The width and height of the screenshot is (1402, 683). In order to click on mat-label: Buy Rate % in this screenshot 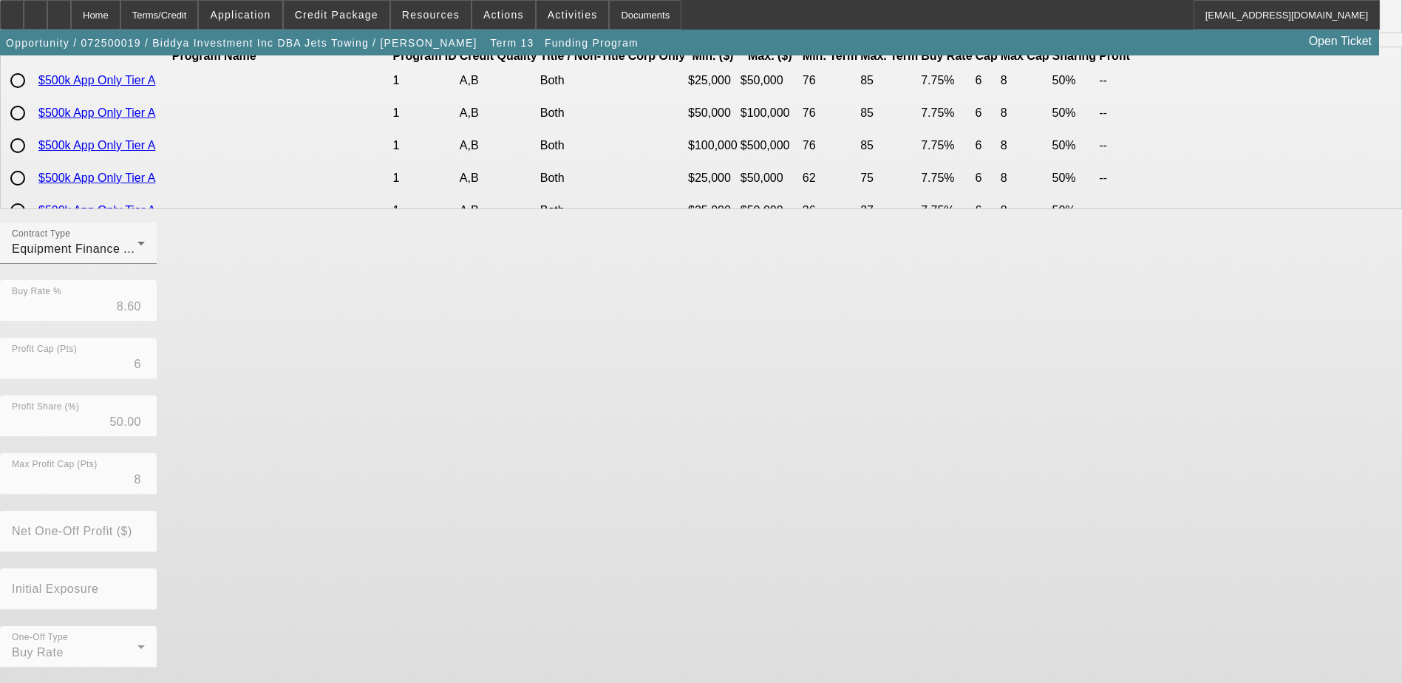, I will do `click(36, 291)`.